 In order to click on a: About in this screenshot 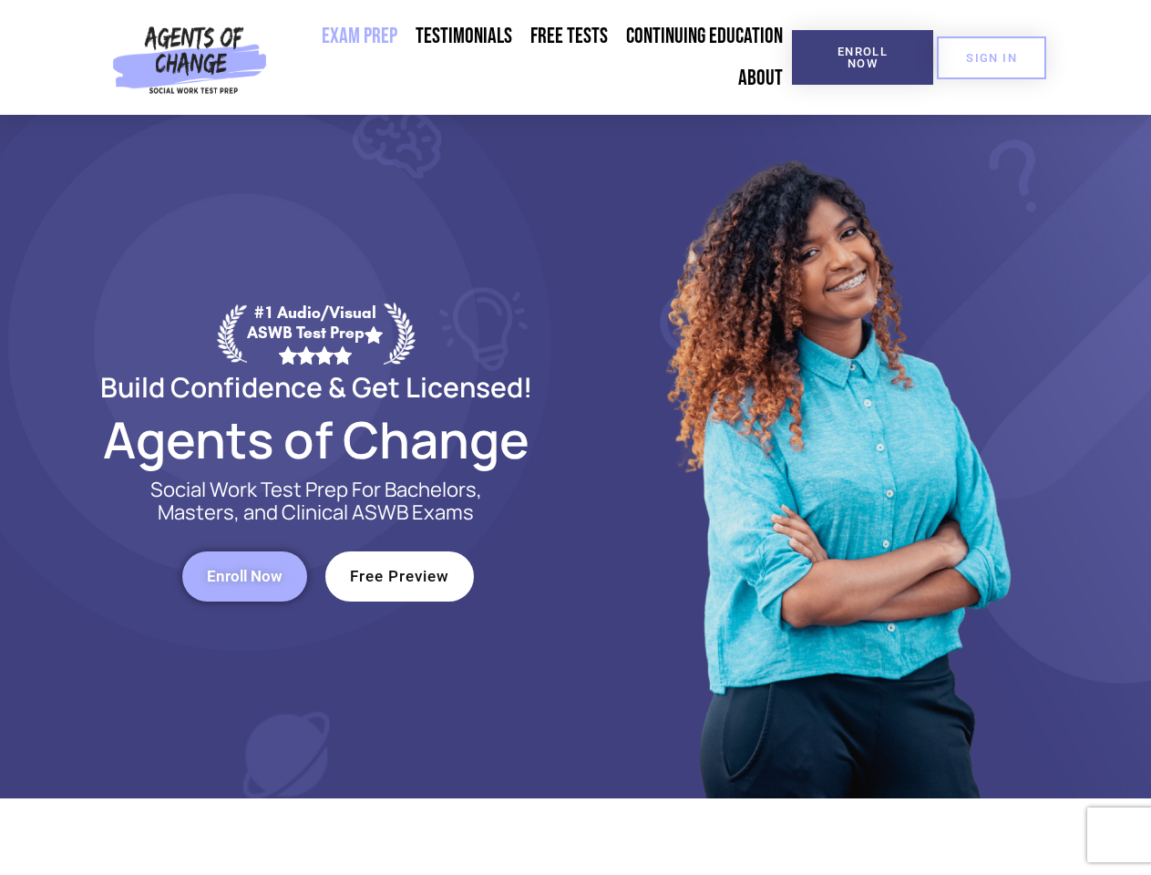, I will do `click(760, 78)`.